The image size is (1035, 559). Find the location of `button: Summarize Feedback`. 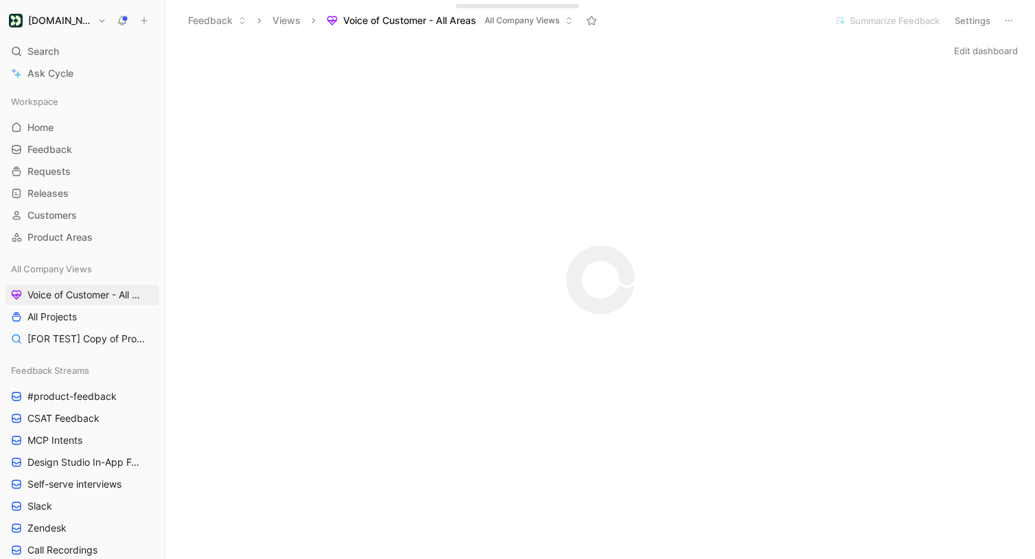

button: Summarize Feedback is located at coordinates (887, 21).